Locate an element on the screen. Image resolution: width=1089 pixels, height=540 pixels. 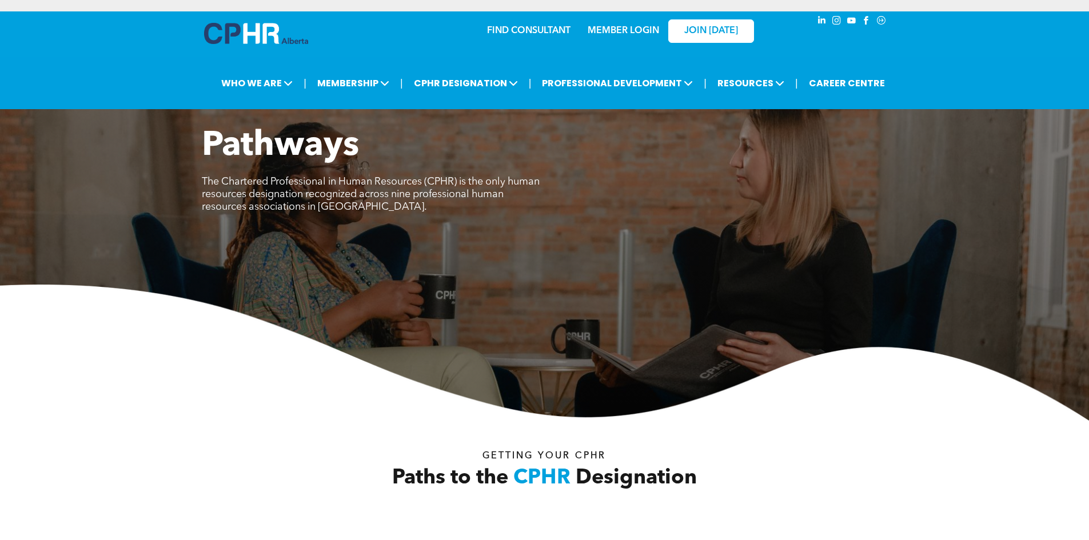
a: facebook is located at coordinates (867, 22).